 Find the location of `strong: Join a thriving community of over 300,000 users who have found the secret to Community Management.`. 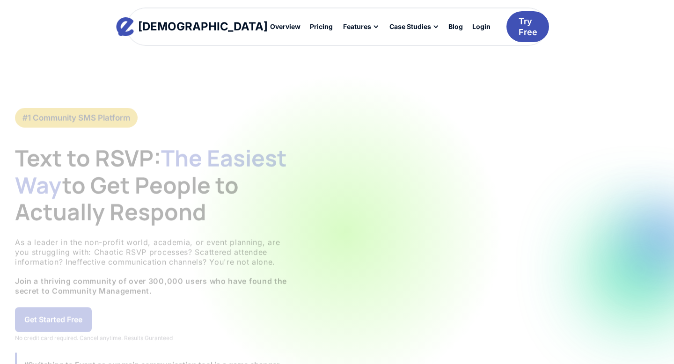

strong: Join a thriving community of over 300,000 users who have found the secret to Community Management. is located at coordinates (151, 286).